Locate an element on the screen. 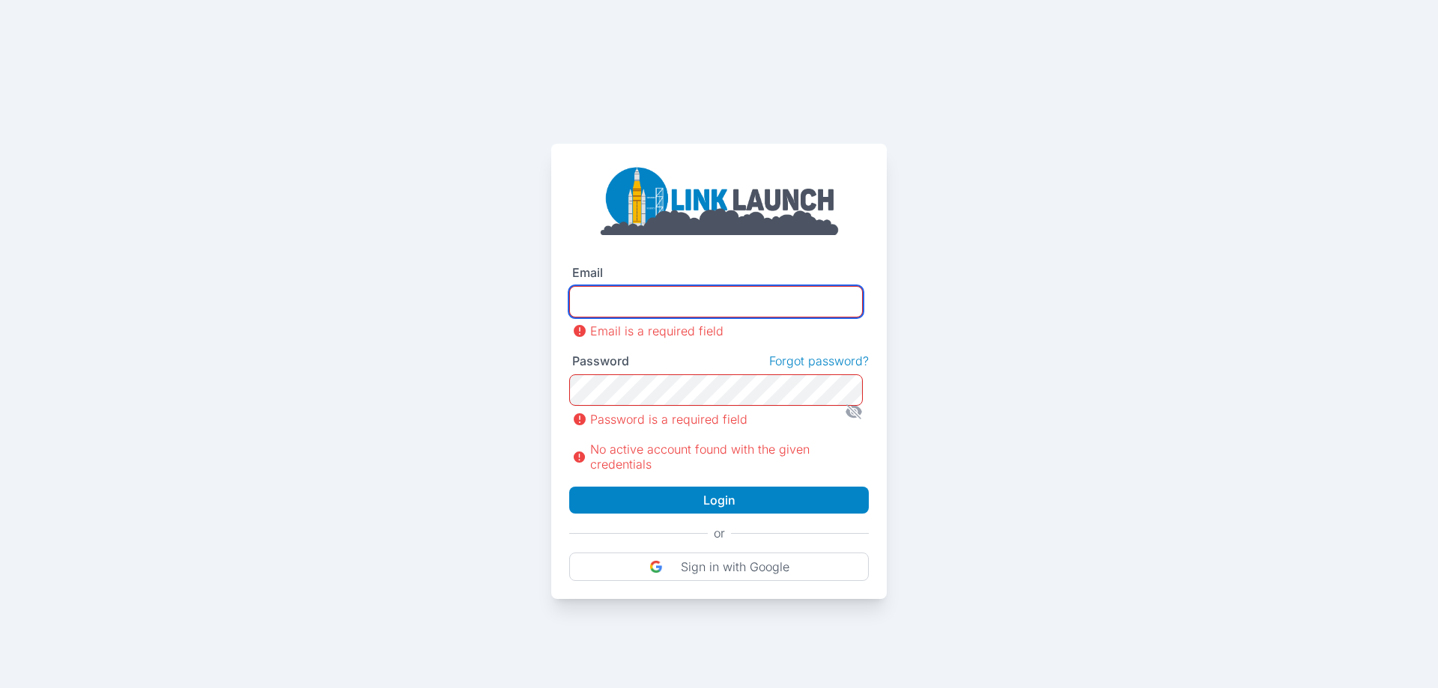 The height and width of the screenshot is (688, 1438). img: linklaunch_big.2e5cdd30.png is located at coordinates (719, 198).